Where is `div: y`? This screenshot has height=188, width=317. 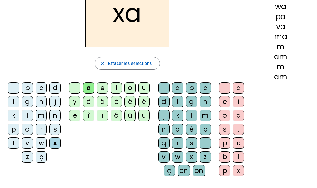 div: y is located at coordinates (75, 102).